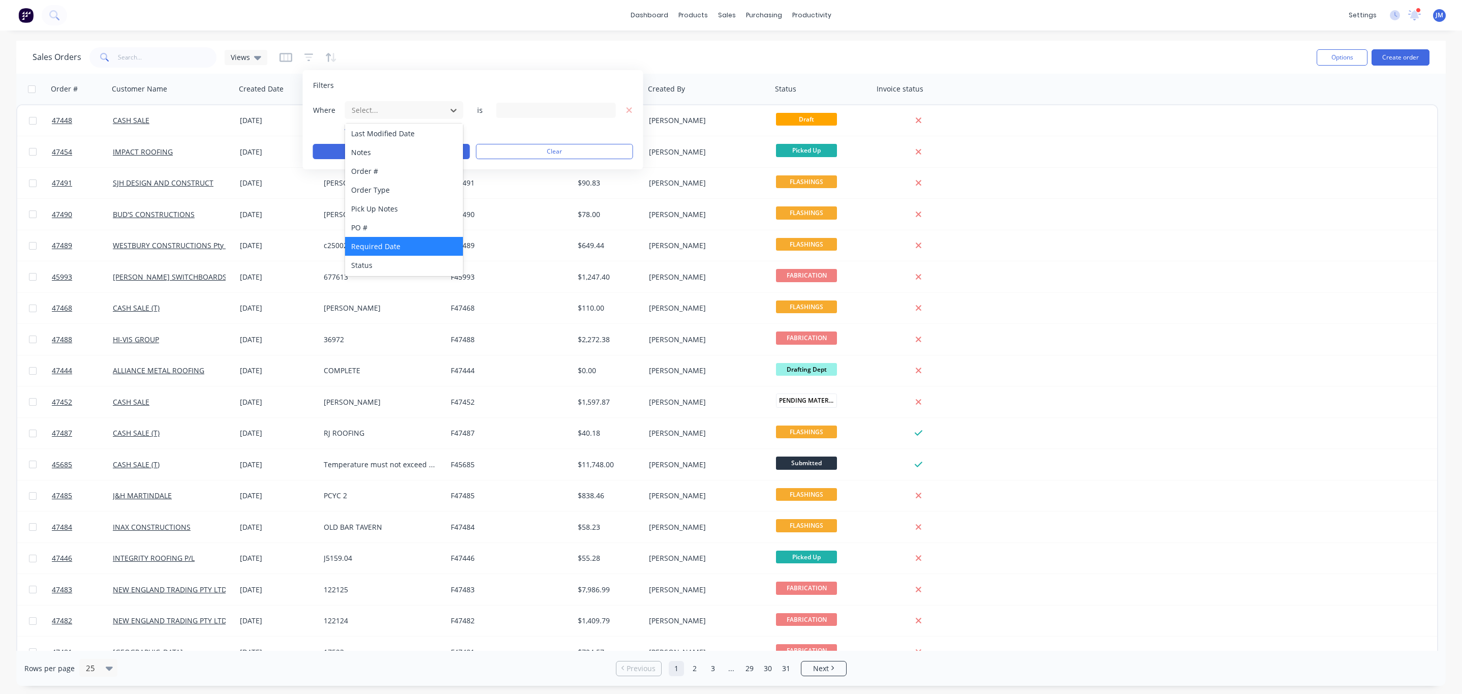 This screenshot has width=1462, height=694. What do you see at coordinates (693, 15) in the screenshot?
I see `div: products` at bounding box center [693, 15].